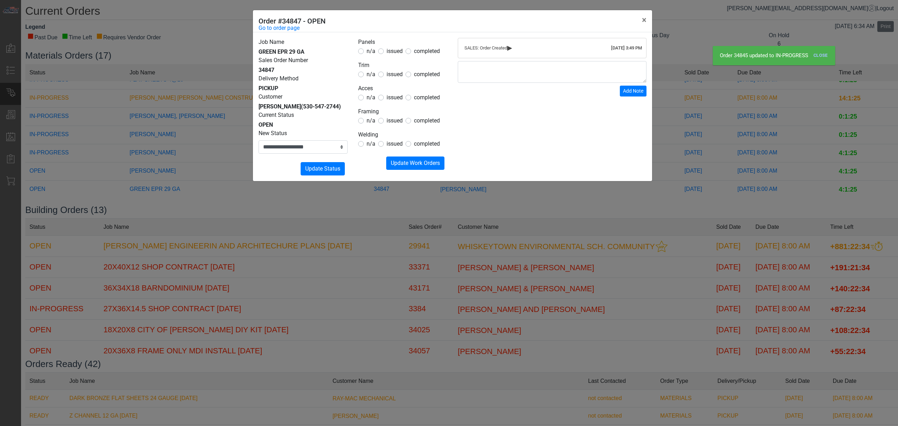  I want to click on label: Current Status, so click(276, 115).